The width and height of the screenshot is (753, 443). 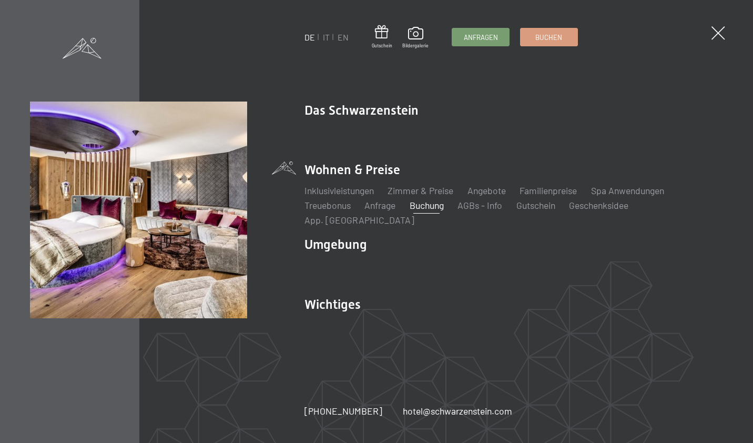 What do you see at coordinates (549, 37) in the screenshot?
I see `a: Buchen` at bounding box center [549, 37].